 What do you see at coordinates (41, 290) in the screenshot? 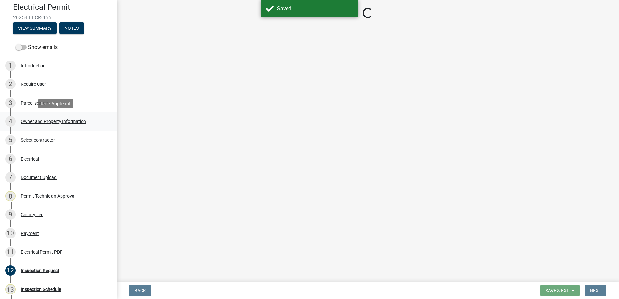
I see `div: Inspection Schedule` at bounding box center [41, 290].